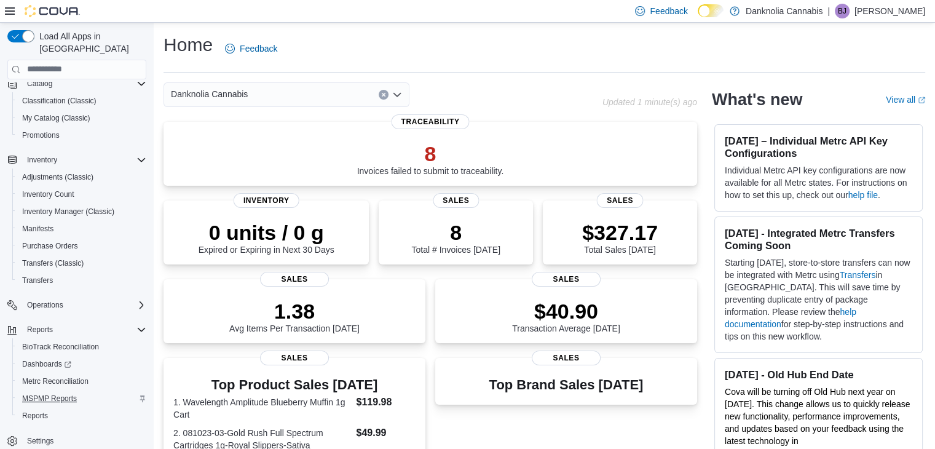 The width and height of the screenshot is (935, 449). What do you see at coordinates (39, 84) in the screenshot?
I see `button: Catalog` at bounding box center [39, 84].